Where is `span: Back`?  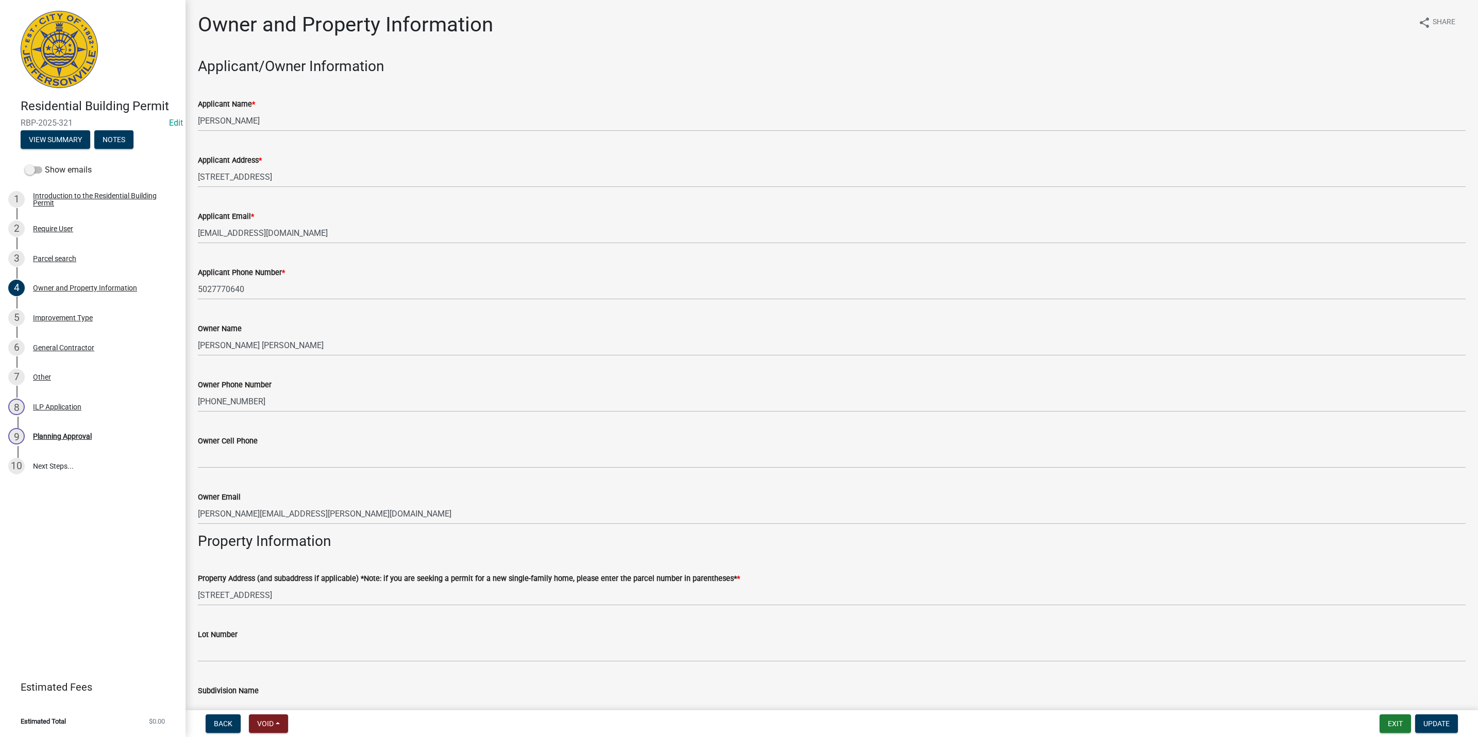
span: Back is located at coordinates (223, 724).